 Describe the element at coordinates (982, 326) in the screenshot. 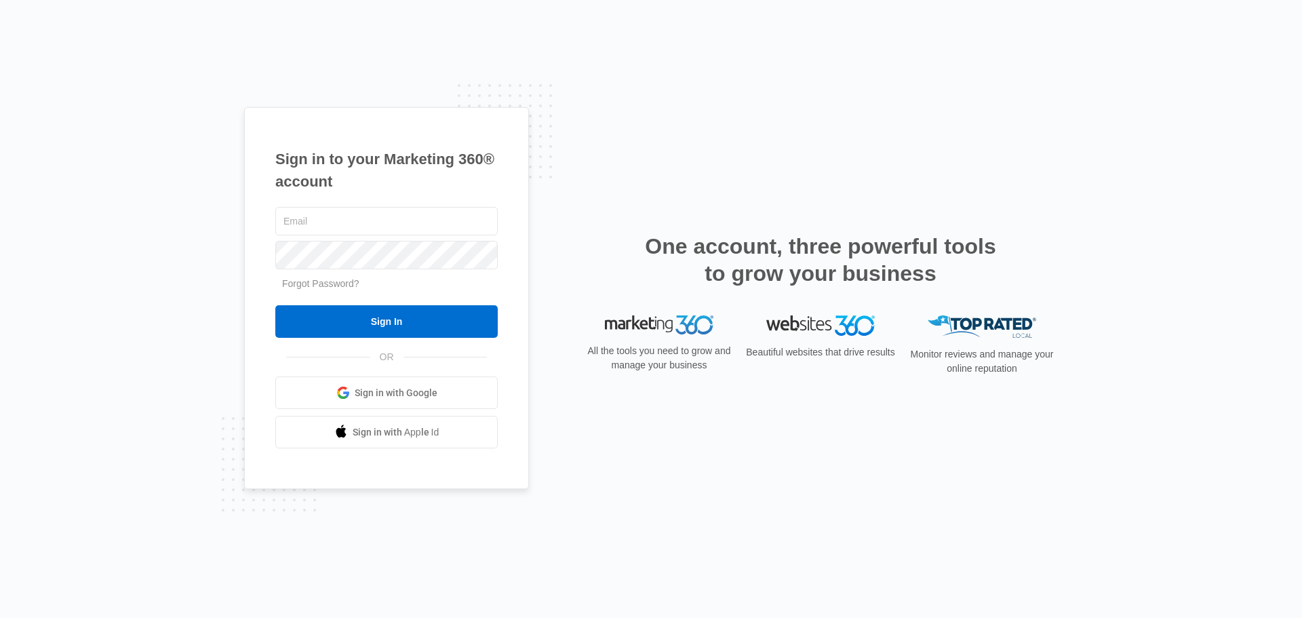

I see `img: Top Rated Local` at that location.